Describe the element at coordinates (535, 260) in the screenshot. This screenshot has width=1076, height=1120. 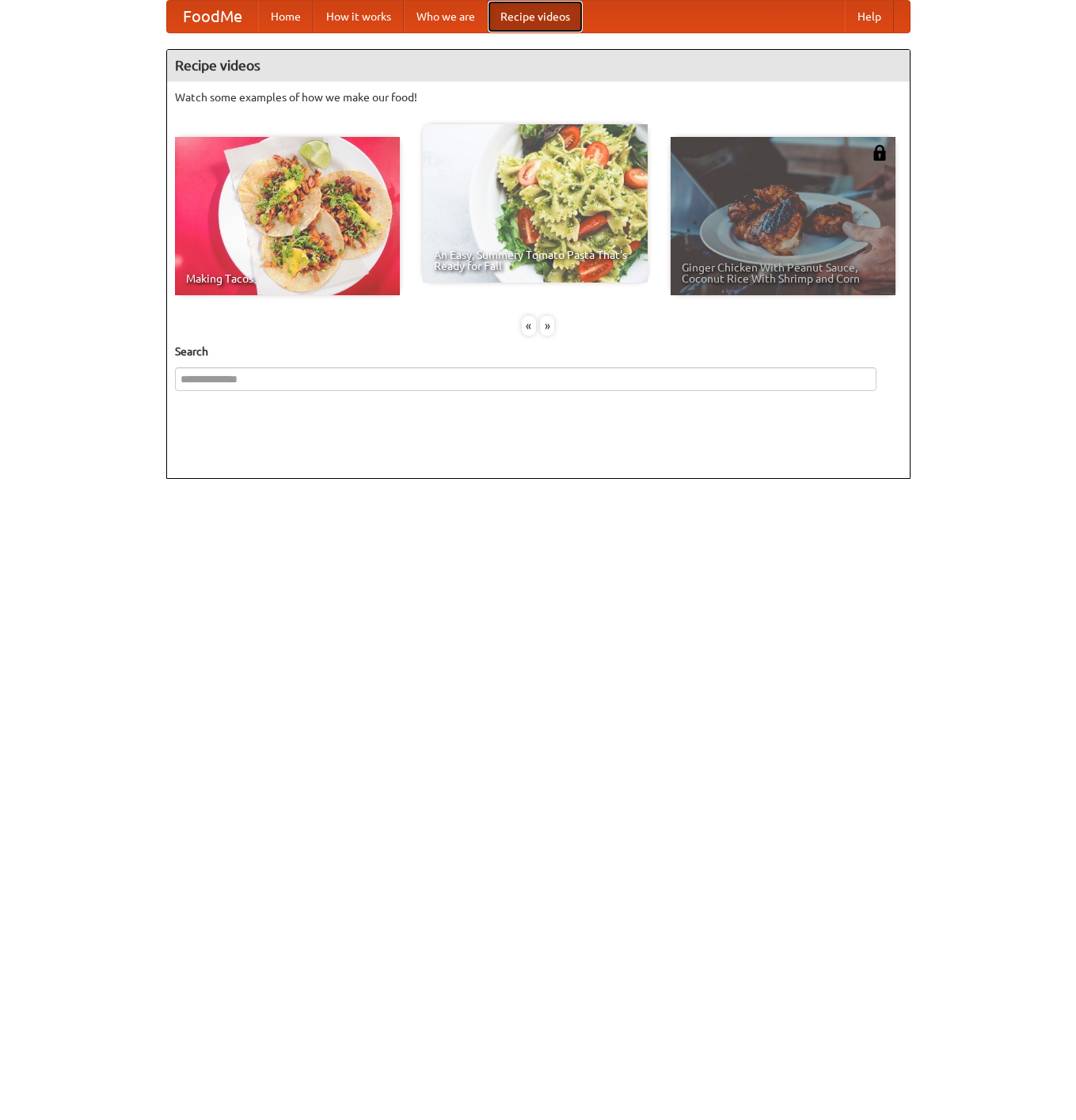
I see `span: An Easy, Summery Tomato Pasta That's Ready for Fall` at that location.